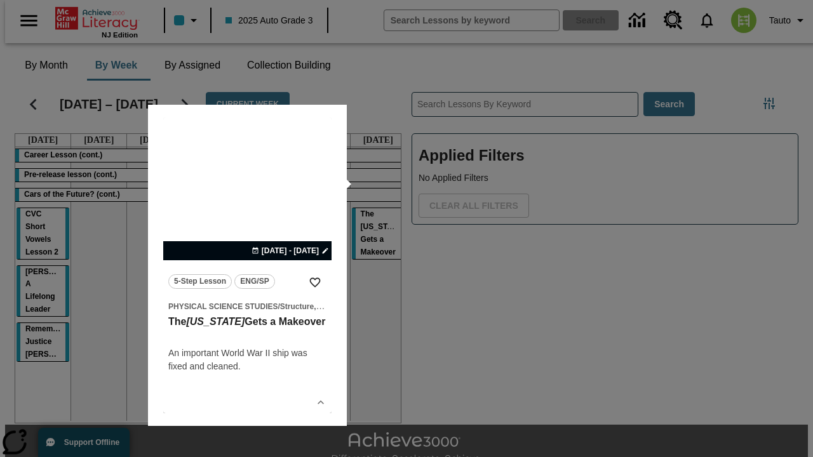  I want to click on button: Add to Favorites, so click(315, 283).